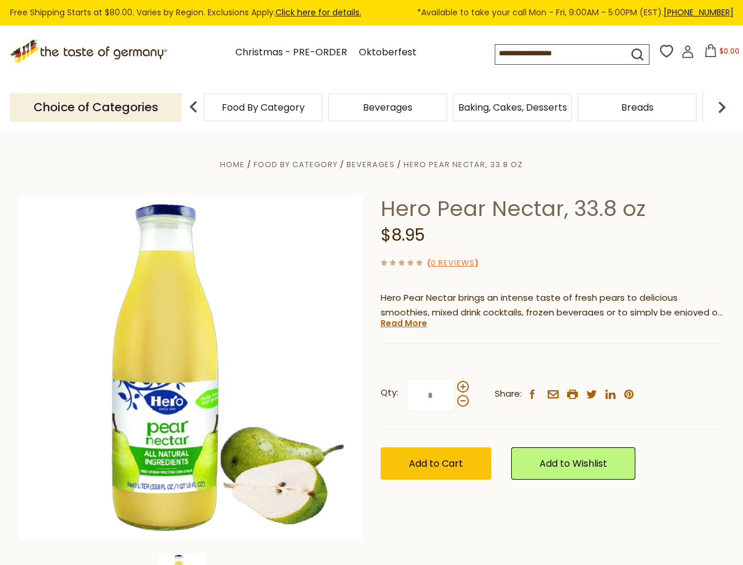 The width and height of the screenshot is (743, 565). What do you see at coordinates (463, 164) in the screenshot?
I see `span: Hero Pear Nectar, 33.8 oz` at bounding box center [463, 164].